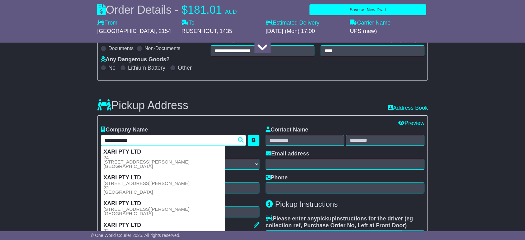 The image size is (525, 240). What do you see at coordinates (112, 68) in the screenshot?
I see `label: No` at bounding box center [112, 68].